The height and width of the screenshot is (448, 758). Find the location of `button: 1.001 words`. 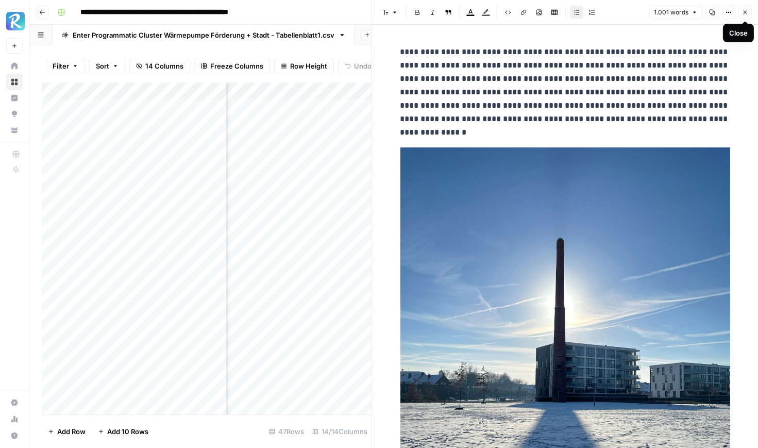

button: 1.001 words is located at coordinates (676, 12).